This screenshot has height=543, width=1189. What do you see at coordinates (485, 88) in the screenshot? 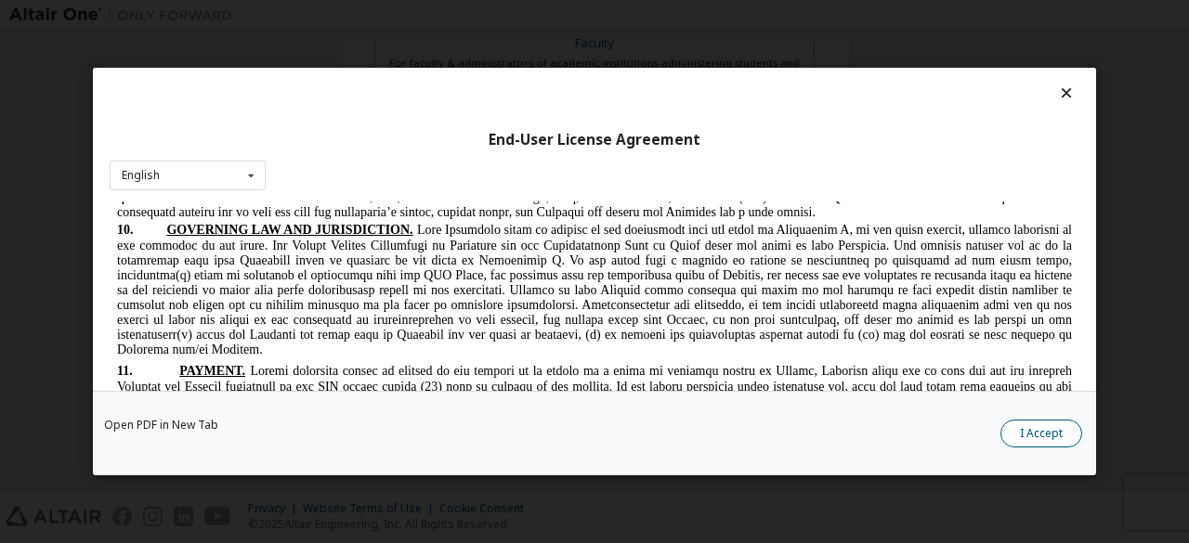
I see `span: Lore Ipsumdolo sitam co adipisc el sed doeiusmodt inci utl etdol ma Aliquaenim A, mi ven quisn ex...` at bounding box center [485, 88].